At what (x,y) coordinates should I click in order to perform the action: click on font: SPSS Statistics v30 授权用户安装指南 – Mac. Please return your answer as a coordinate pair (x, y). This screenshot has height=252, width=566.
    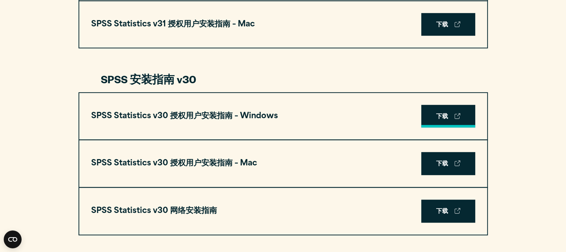
    Looking at the image, I should click on (174, 163).